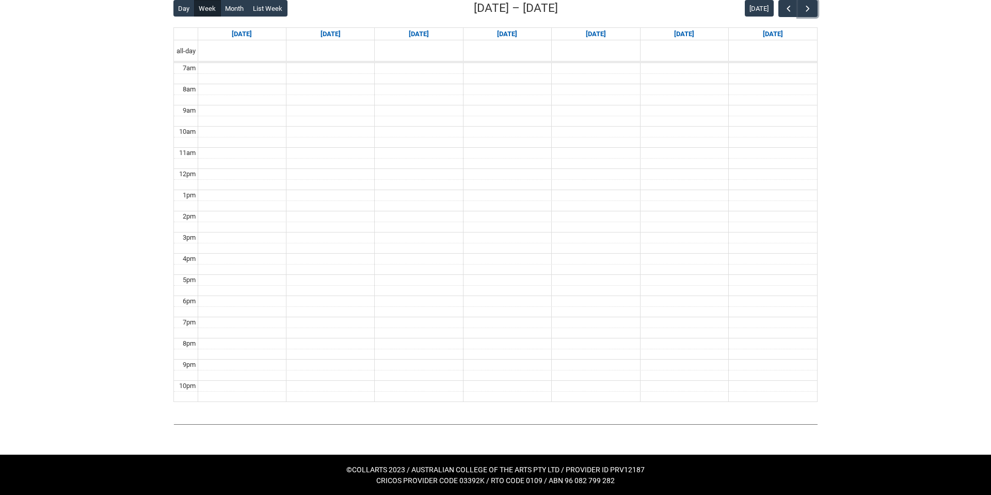 This screenshot has width=991, height=495. What do you see at coordinates (496, 423) in the screenshot?
I see `img: REDU_GREY_LINE` at bounding box center [496, 423].